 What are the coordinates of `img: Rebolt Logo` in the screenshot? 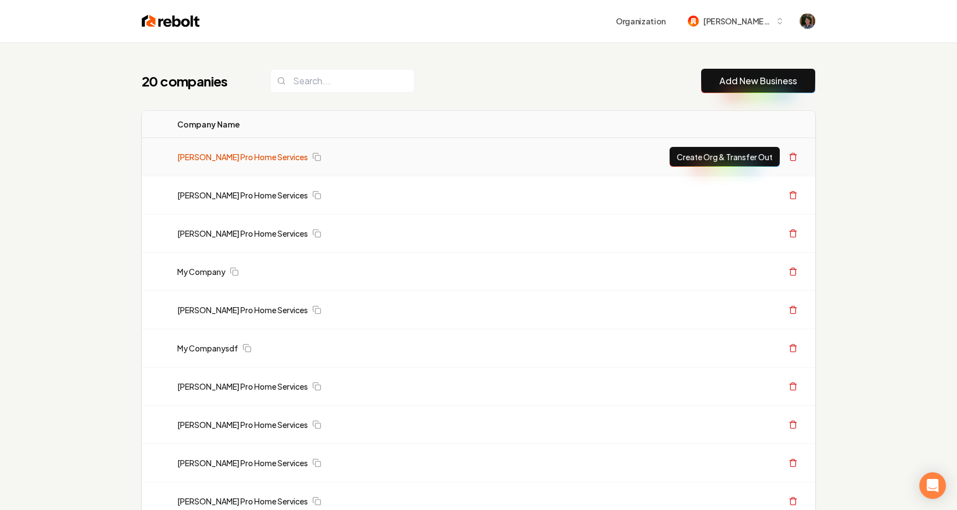 It's located at (171, 21).